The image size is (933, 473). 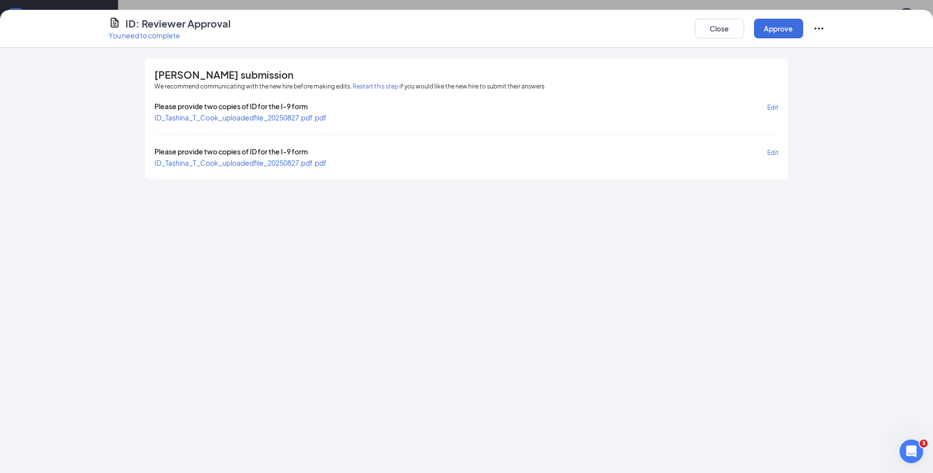 What do you see at coordinates (115, 23) in the screenshot?
I see `svg: CustomFormIcon` at bounding box center [115, 23].